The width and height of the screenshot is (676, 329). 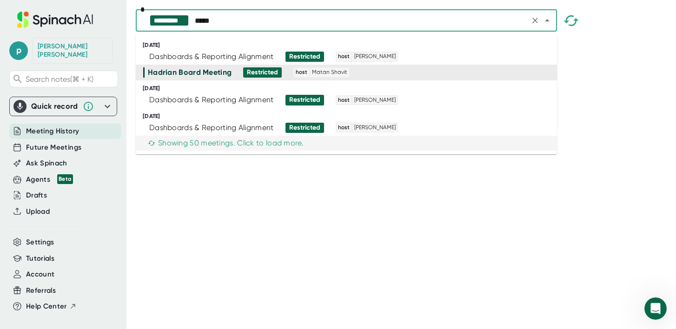 What do you see at coordinates (330, 73) in the screenshot?
I see `span: Matan Shavit` at bounding box center [330, 73].